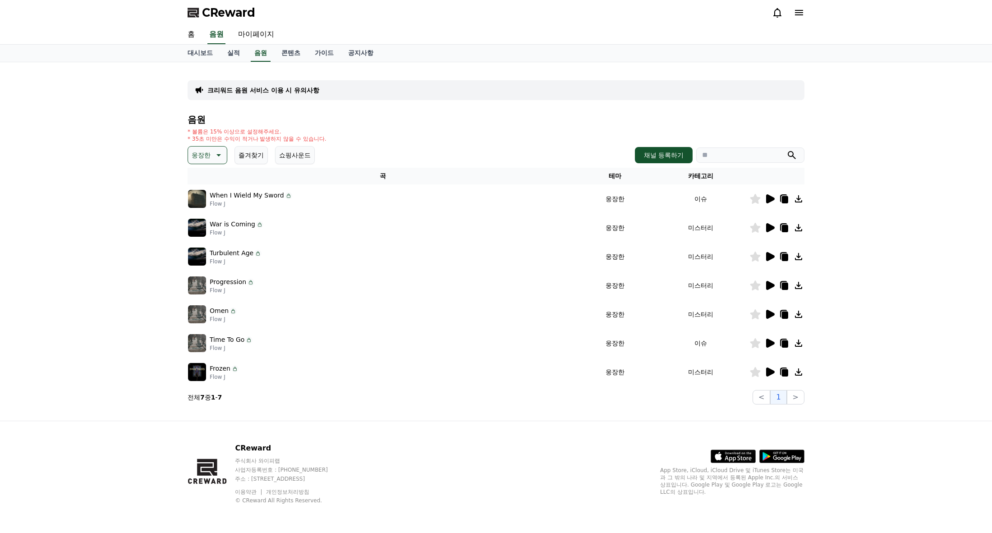 This screenshot has height=533, width=992. Describe the element at coordinates (615, 176) in the screenshot. I see `th: 테마` at that location.